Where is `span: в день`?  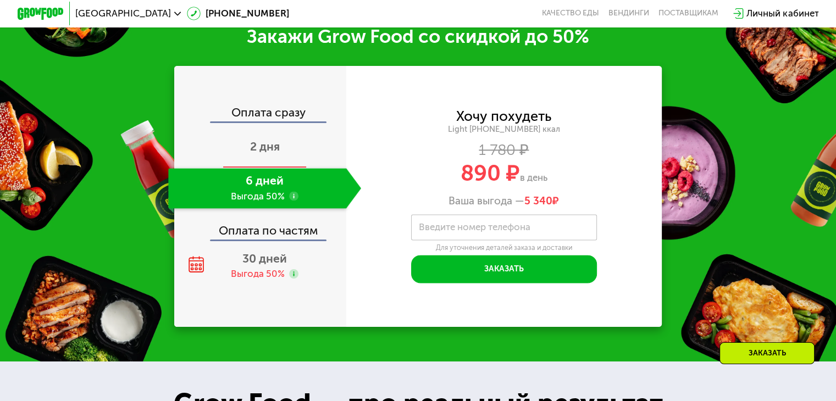
span: в день is located at coordinates (533, 177).